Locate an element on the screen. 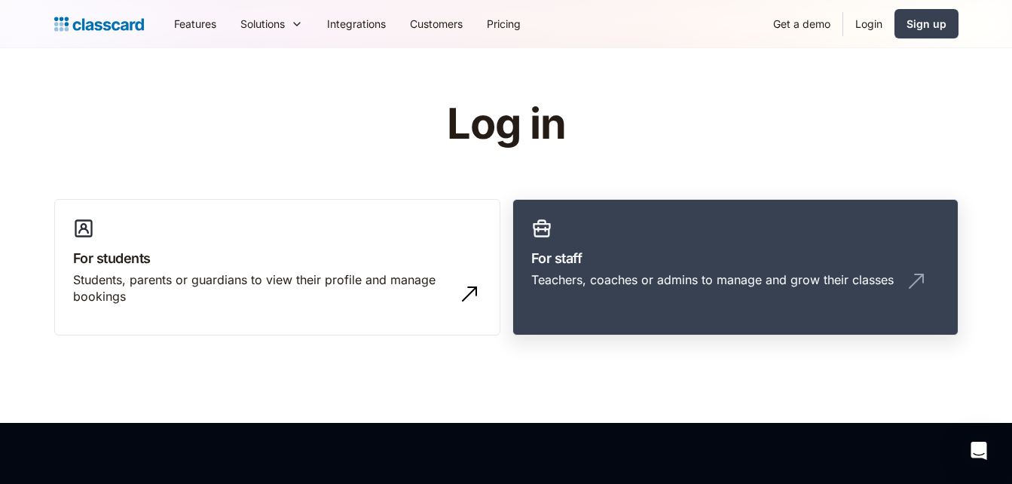  div: Students, parents or guardians to view their profile and manage bookings is located at coordinates (262, 288).